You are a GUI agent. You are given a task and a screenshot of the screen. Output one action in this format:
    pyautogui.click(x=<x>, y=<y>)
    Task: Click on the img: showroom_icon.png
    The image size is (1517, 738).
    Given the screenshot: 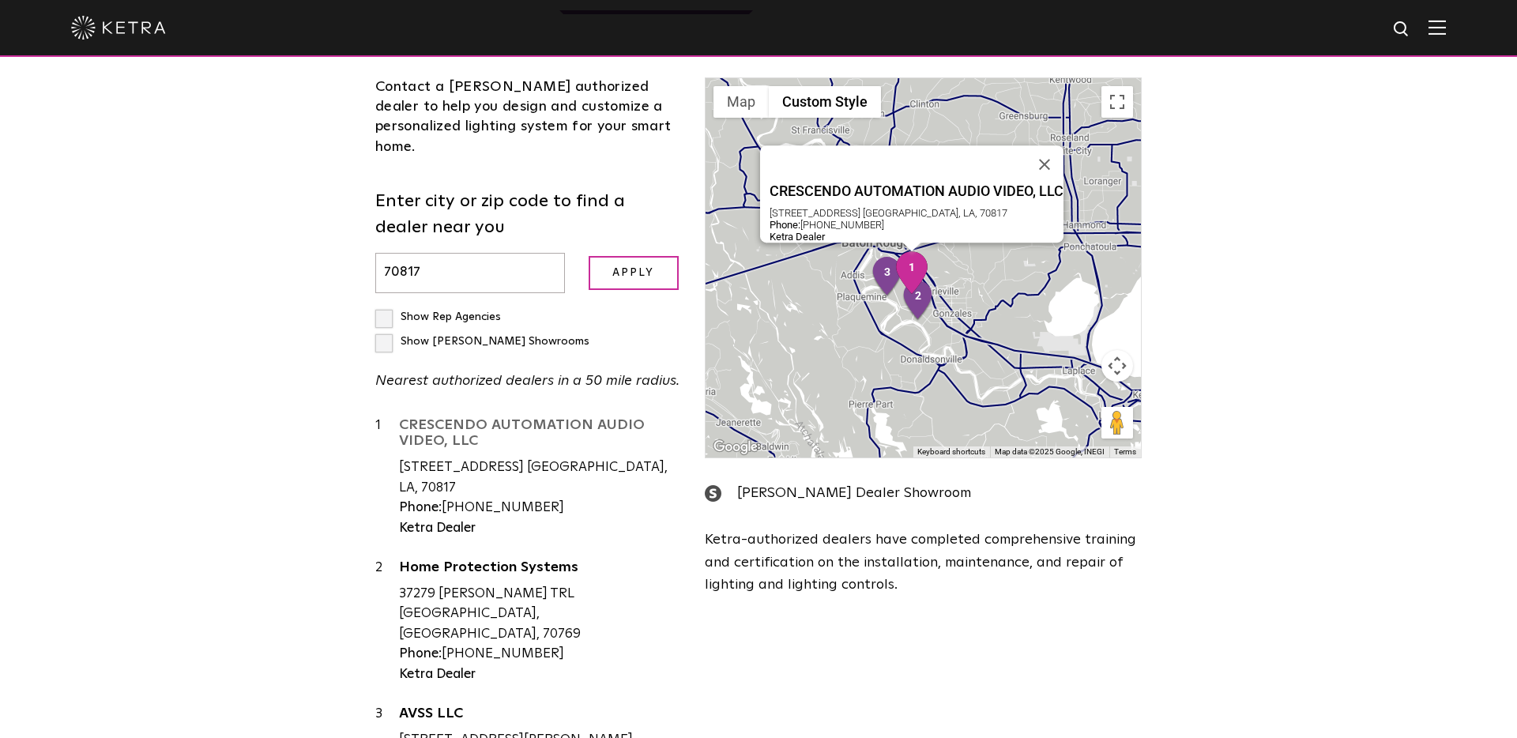 What is the action you would take?
    pyautogui.click(x=713, y=493)
    